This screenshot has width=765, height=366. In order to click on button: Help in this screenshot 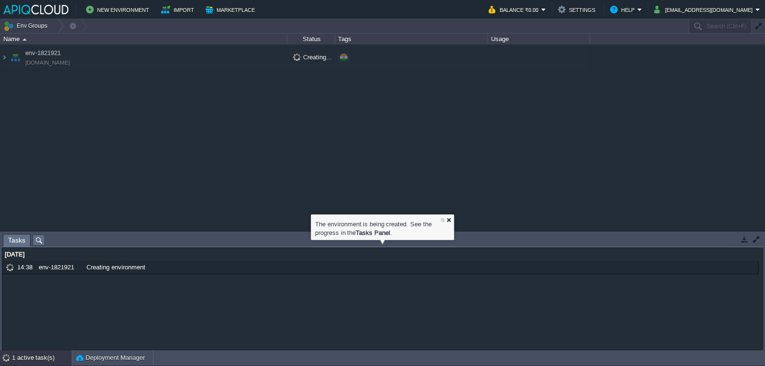, I will do `click(623, 10)`.